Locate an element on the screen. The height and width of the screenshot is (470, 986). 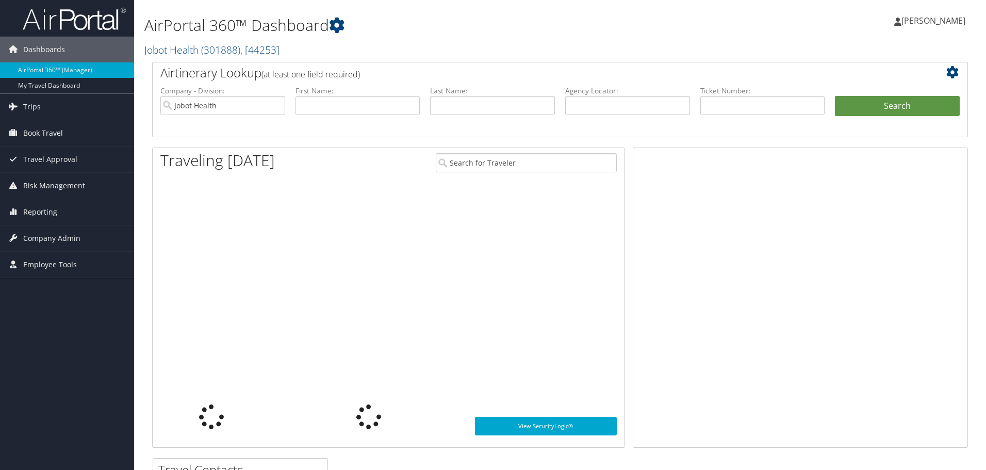
span: Employee Tools is located at coordinates (50, 265).